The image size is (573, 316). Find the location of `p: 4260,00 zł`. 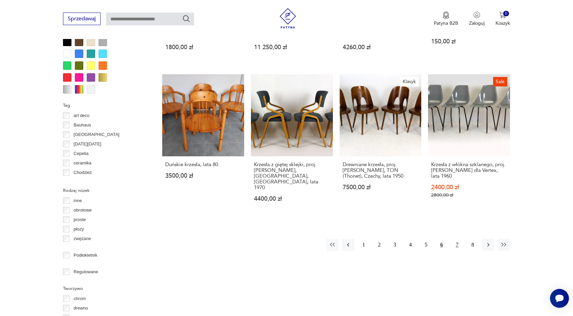

p: 4260,00 zł is located at coordinates (381, 47).